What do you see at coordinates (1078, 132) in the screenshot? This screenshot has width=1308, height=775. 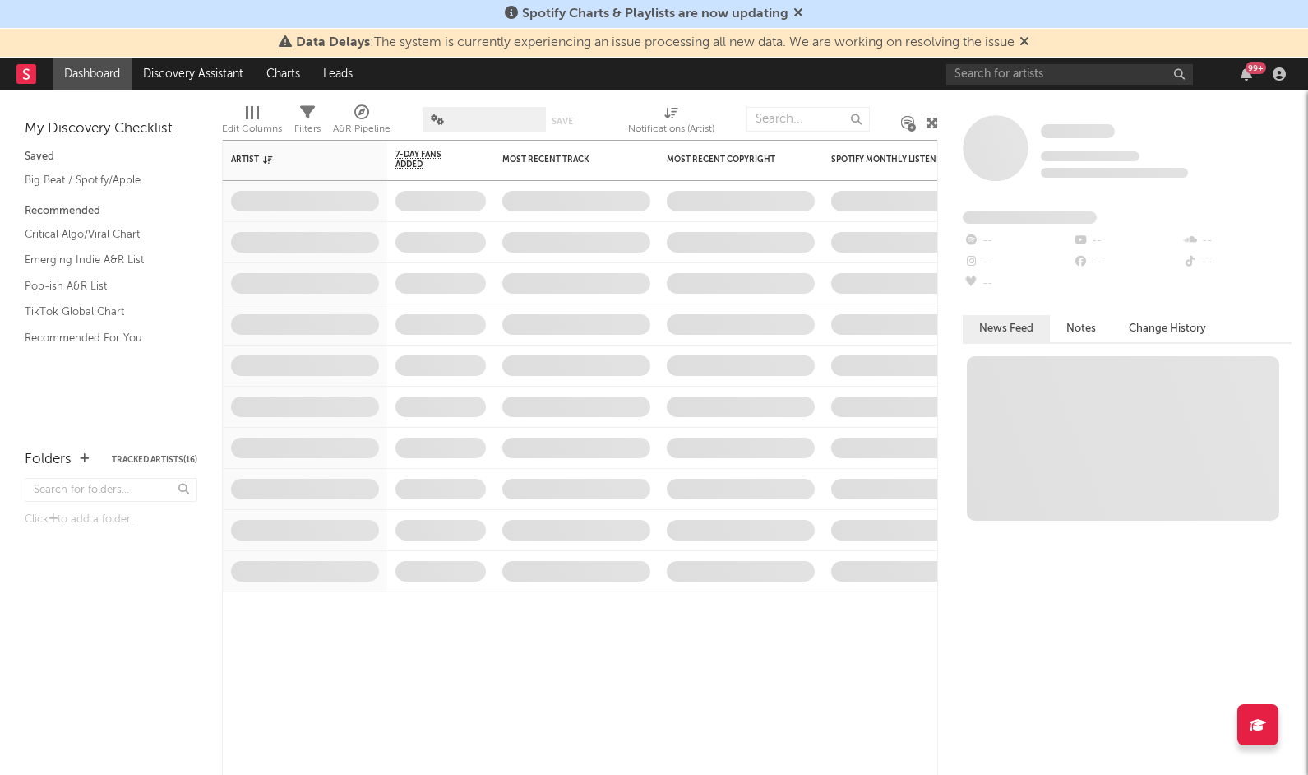 I see `a: Some Artist` at bounding box center [1078, 132].